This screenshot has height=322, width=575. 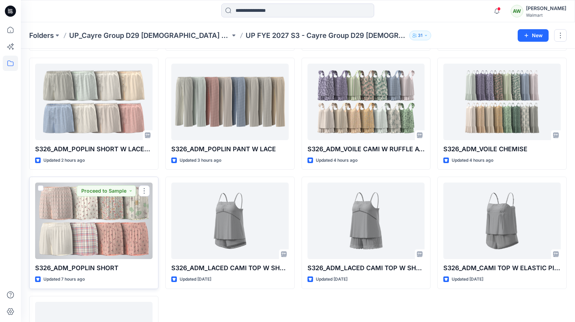 What do you see at coordinates (230, 149) in the screenshot?
I see `p: S326_ADM_POPLIN PANT W LACE` at bounding box center [230, 149].